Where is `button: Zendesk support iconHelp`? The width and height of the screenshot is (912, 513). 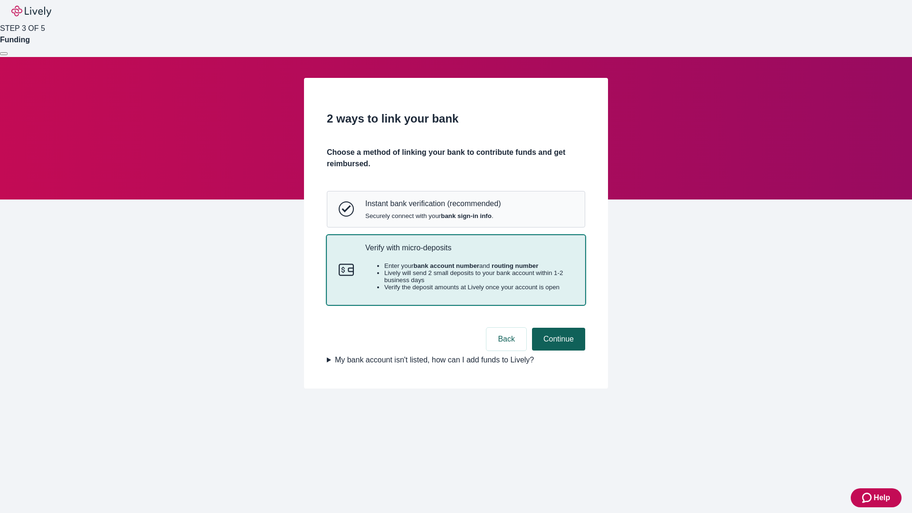 button: Zendesk support iconHelp is located at coordinates (876, 498).